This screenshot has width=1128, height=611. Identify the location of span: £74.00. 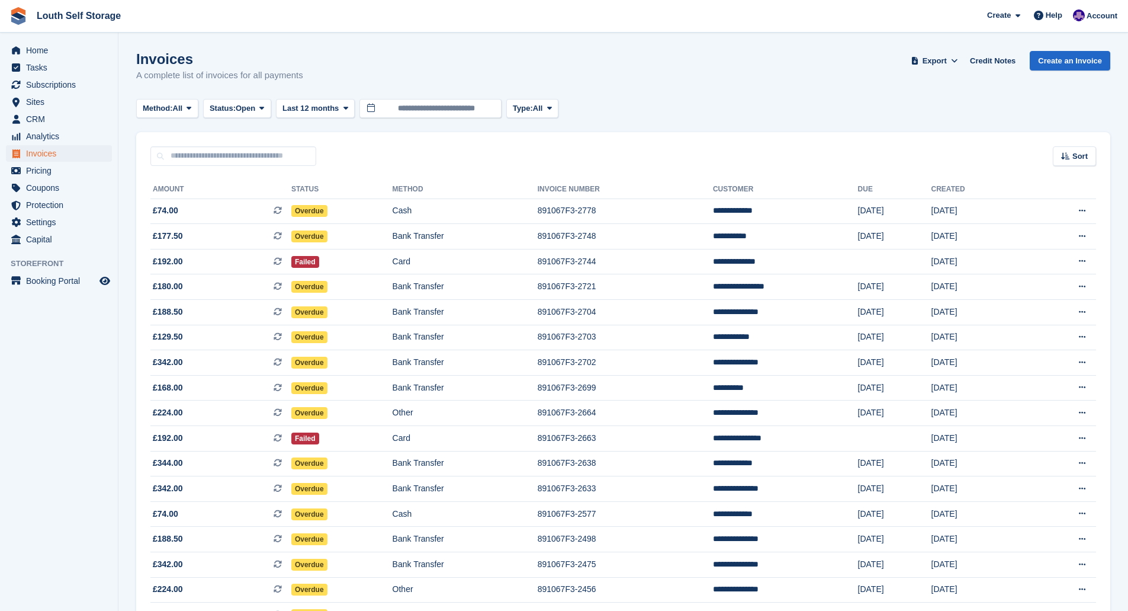
(165, 210).